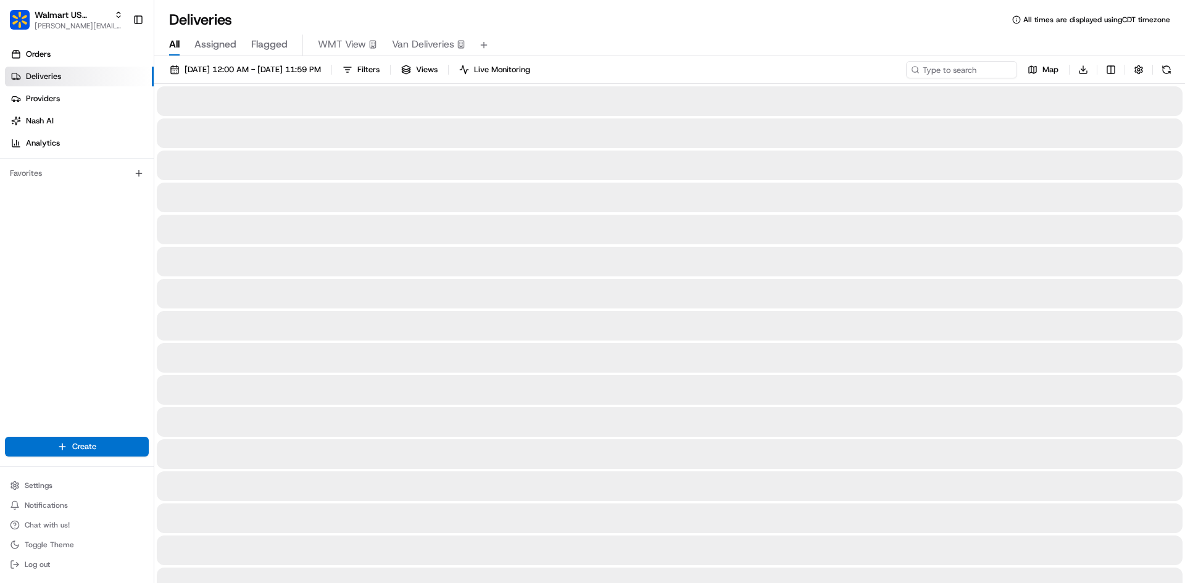 The height and width of the screenshot is (583, 1185). What do you see at coordinates (77, 565) in the screenshot?
I see `button: Log out` at bounding box center [77, 565].